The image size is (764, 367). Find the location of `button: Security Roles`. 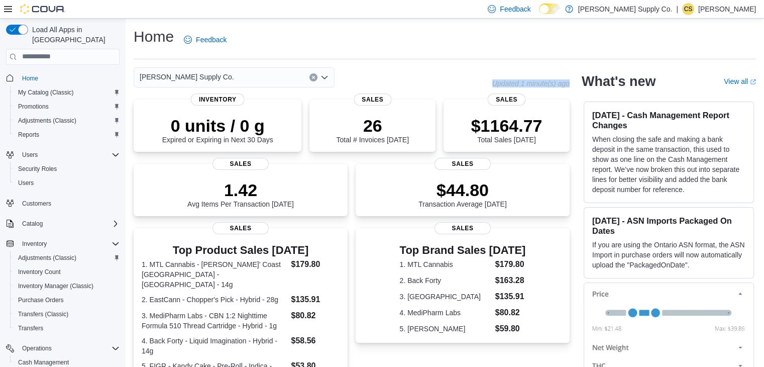

button: Security Roles is located at coordinates (67, 169).